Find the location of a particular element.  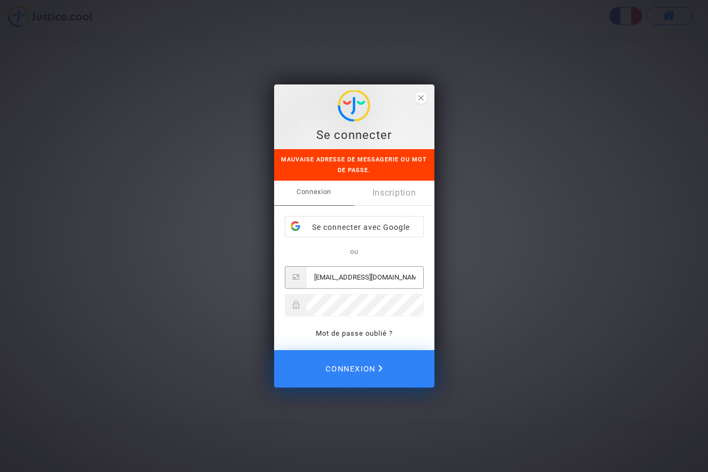

button: Connexion is located at coordinates (354, 369).